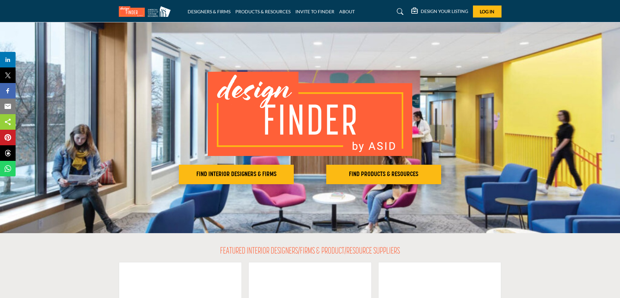 The image size is (620, 298). What do you see at coordinates (439, 12) in the screenshot?
I see `div: DESIGN YOUR LISTING` at bounding box center [439, 12].